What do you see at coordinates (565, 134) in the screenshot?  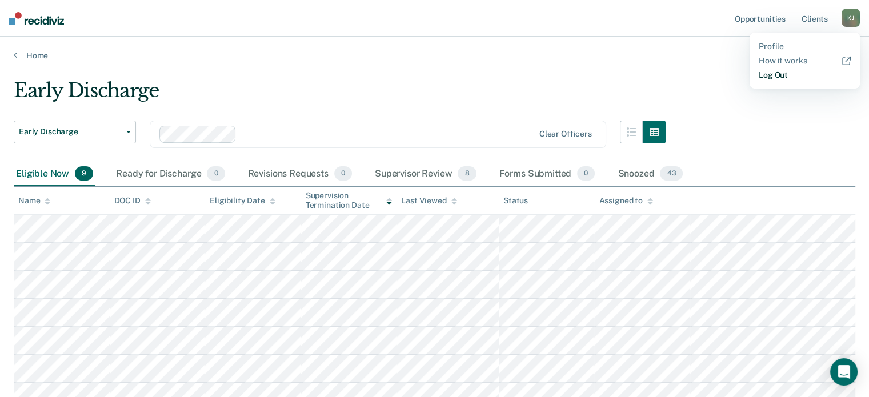 I see `div: Clear officers` at bounding box center [565, 134].